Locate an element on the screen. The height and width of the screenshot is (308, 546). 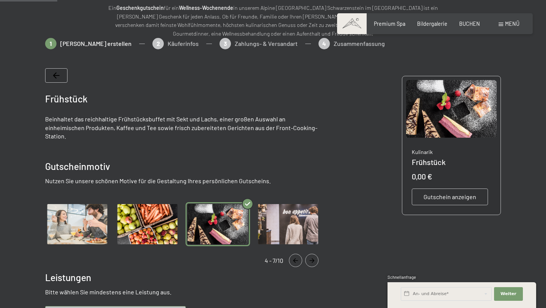
span: Premium Spa is located at coordinates (389, 24).